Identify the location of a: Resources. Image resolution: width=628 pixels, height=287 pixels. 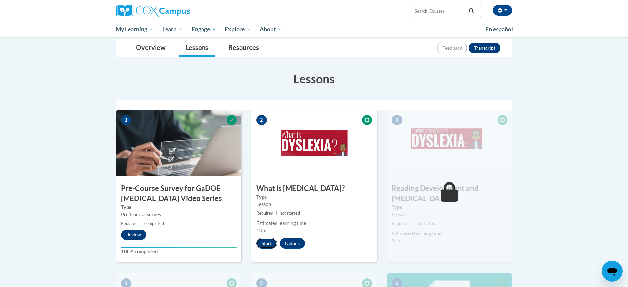
(243, 48).